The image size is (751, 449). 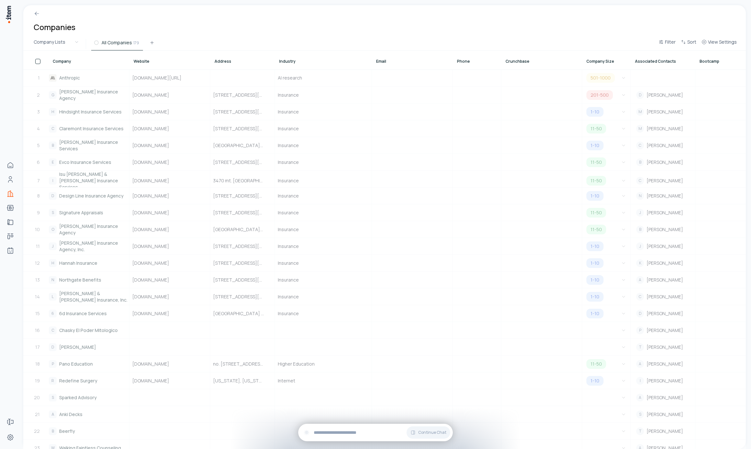 I want to click on span: Company, so click(x=62, y=61).